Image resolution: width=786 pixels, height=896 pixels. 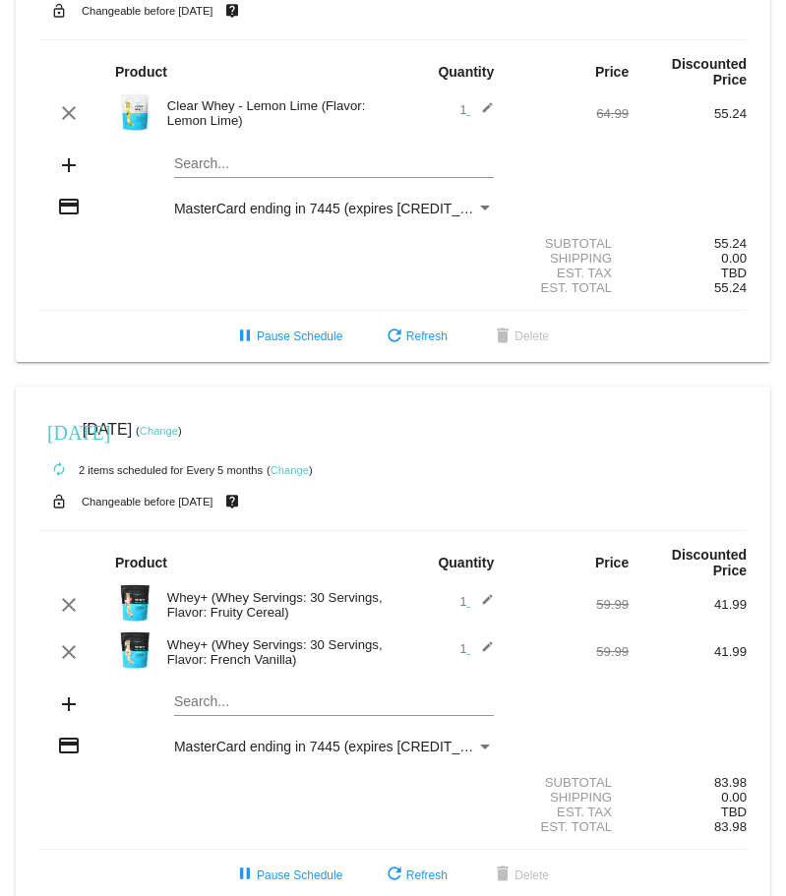 I want to click on mat-icon: lock_open, so click(x=59, y=502).